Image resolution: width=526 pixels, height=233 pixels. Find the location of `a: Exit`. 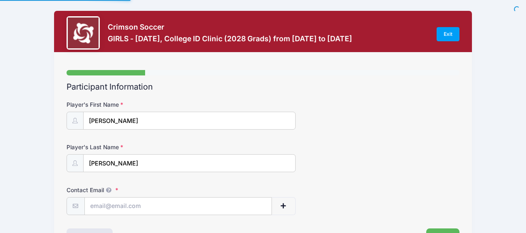

a: Exit is located at coordinates (449, 34).